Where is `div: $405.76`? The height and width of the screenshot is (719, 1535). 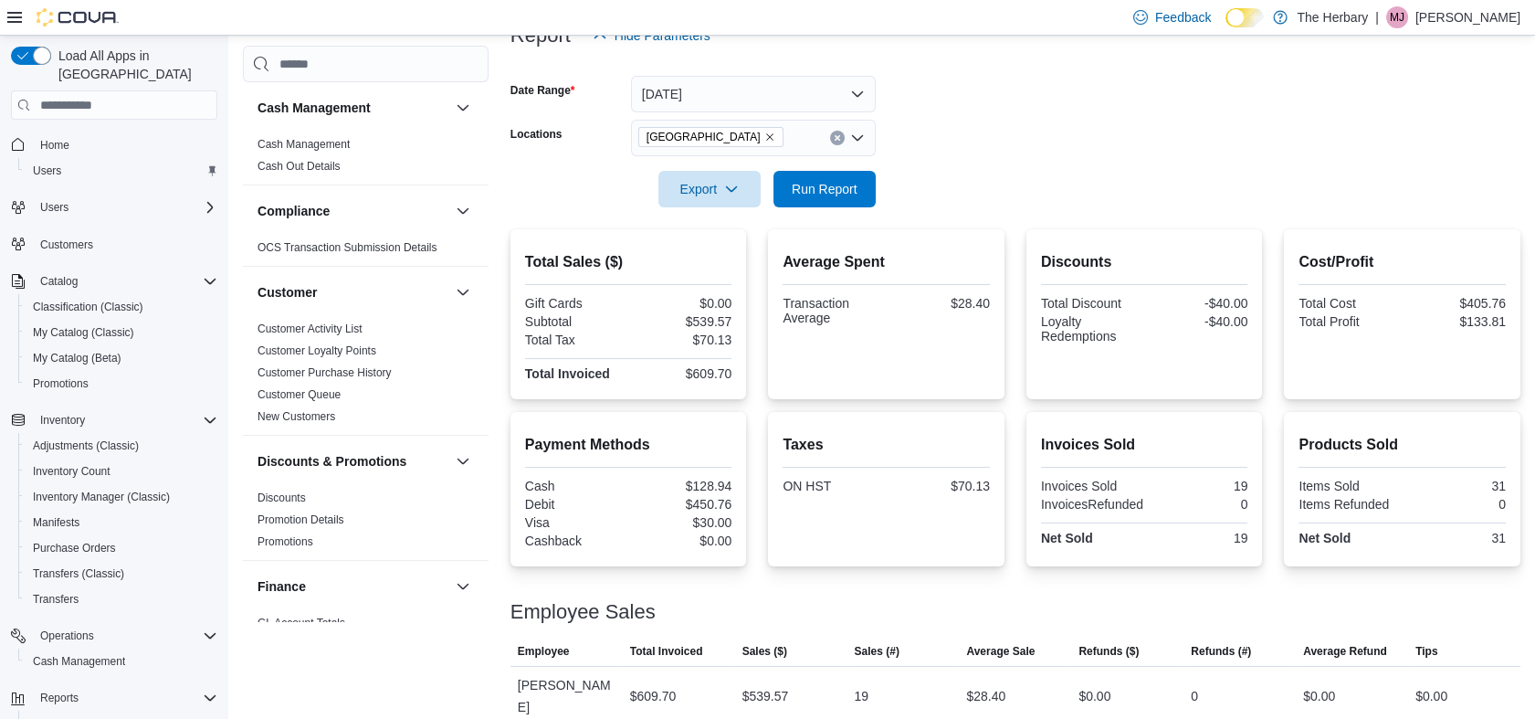 div: $405.76 is located at coordinates (1456, 303).